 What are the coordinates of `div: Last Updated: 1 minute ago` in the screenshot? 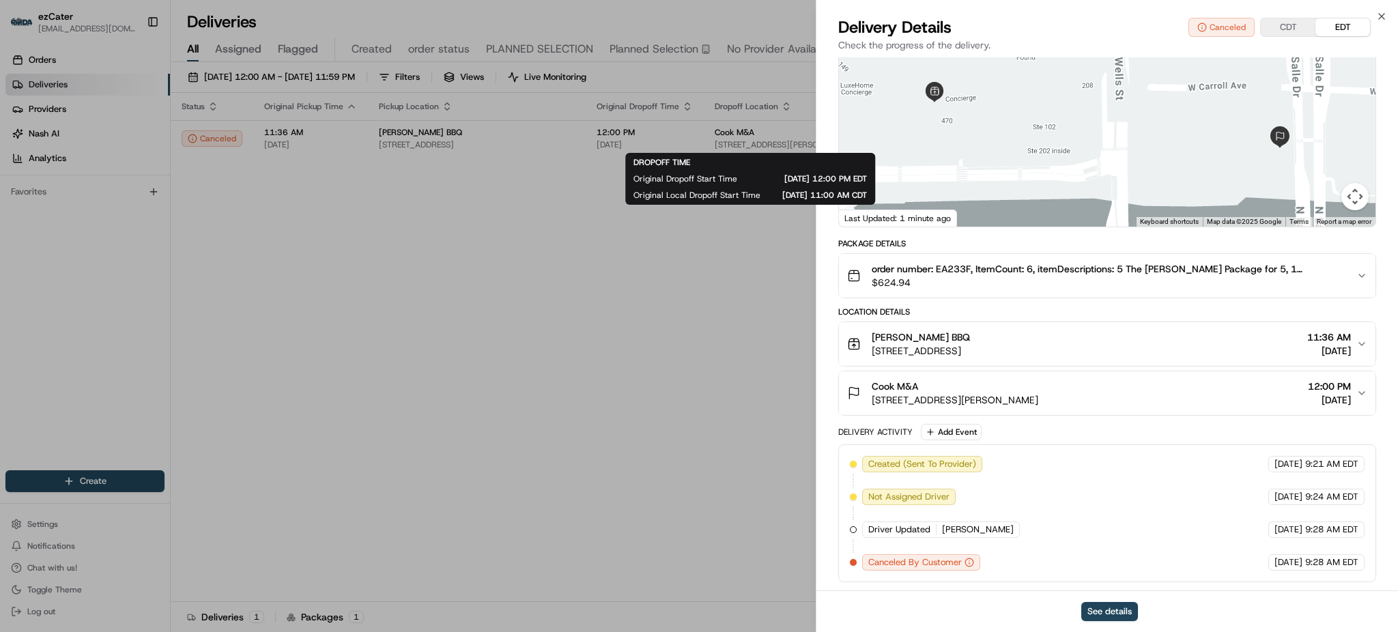 It's located at (898, 218).